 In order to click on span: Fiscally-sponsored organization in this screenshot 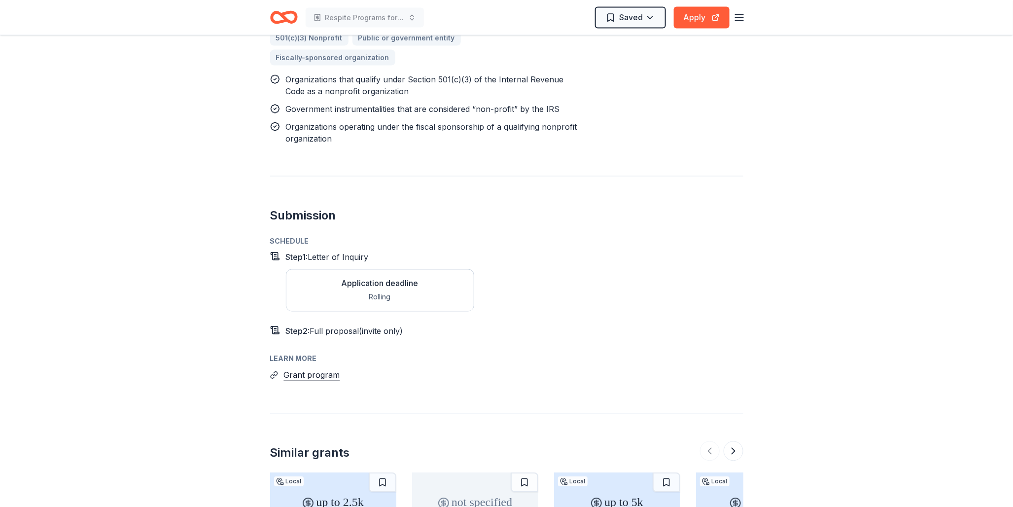, I will do `click(333, 58)`.